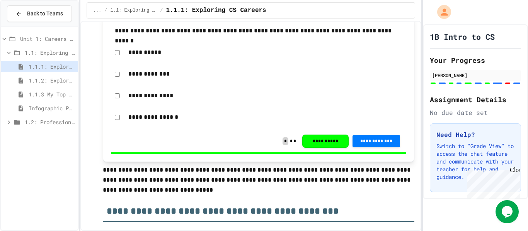  What do you see at coordinates (52, 94) in the screenshot?
I see `span: 1.1.3 My Top 3 CS Careers!` at bounding box center [52, 94].